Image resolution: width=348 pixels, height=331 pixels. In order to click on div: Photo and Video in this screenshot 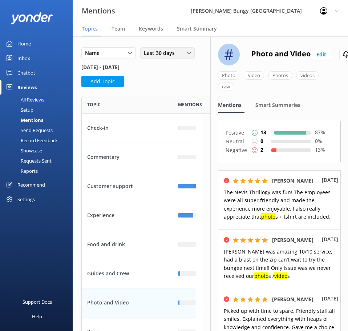, I will do `click(127, 303)`.